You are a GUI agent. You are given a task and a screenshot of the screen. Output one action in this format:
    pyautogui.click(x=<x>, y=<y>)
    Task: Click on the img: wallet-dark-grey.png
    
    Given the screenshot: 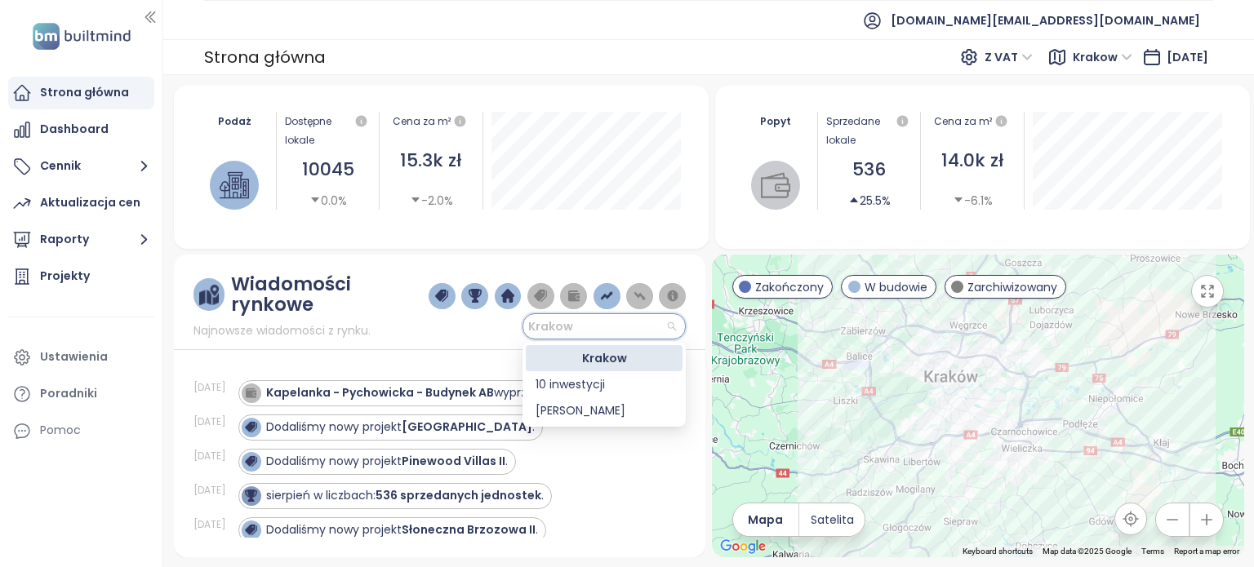 What is the action you would take?
    pyautogui.click(x=574, y=296)
    